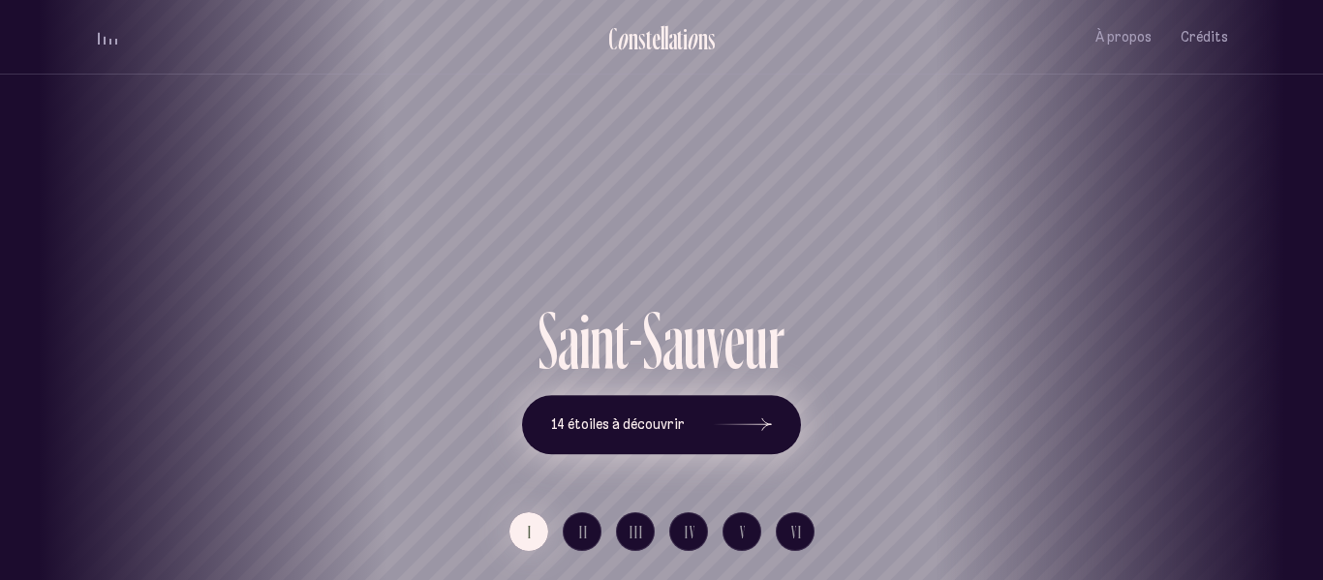 The height and width of the screenshot is (580, 1323). Describe the element at coordinates (776, 340) in the screenshot. I see `div: r` at that location.